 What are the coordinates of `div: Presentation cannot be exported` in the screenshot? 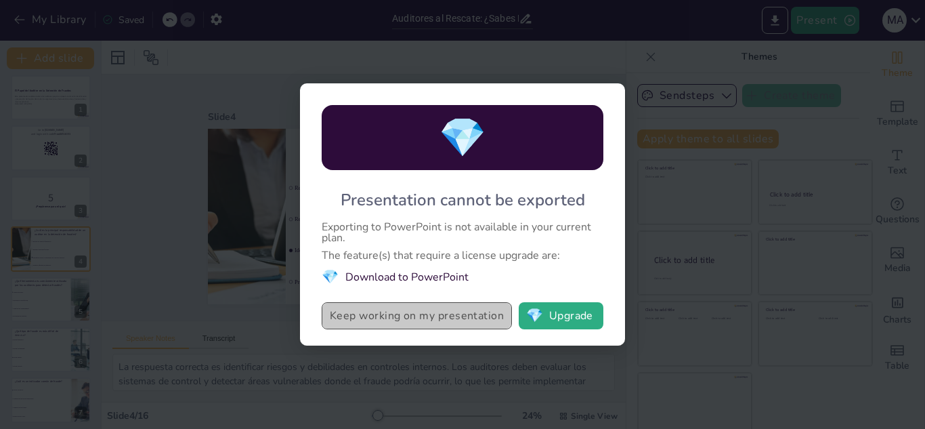 It's located at (463, 200).